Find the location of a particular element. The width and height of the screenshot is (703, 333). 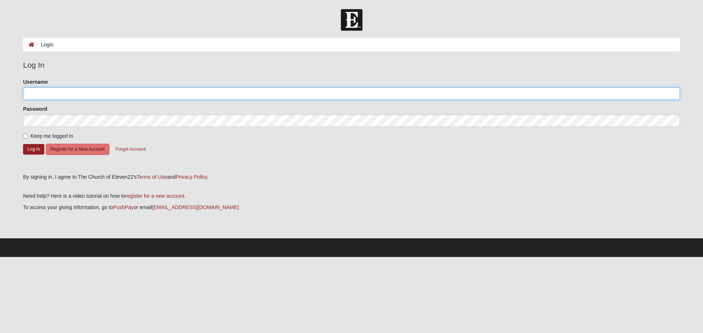

span: Keep me logged in is located at coordinates (52, 136).